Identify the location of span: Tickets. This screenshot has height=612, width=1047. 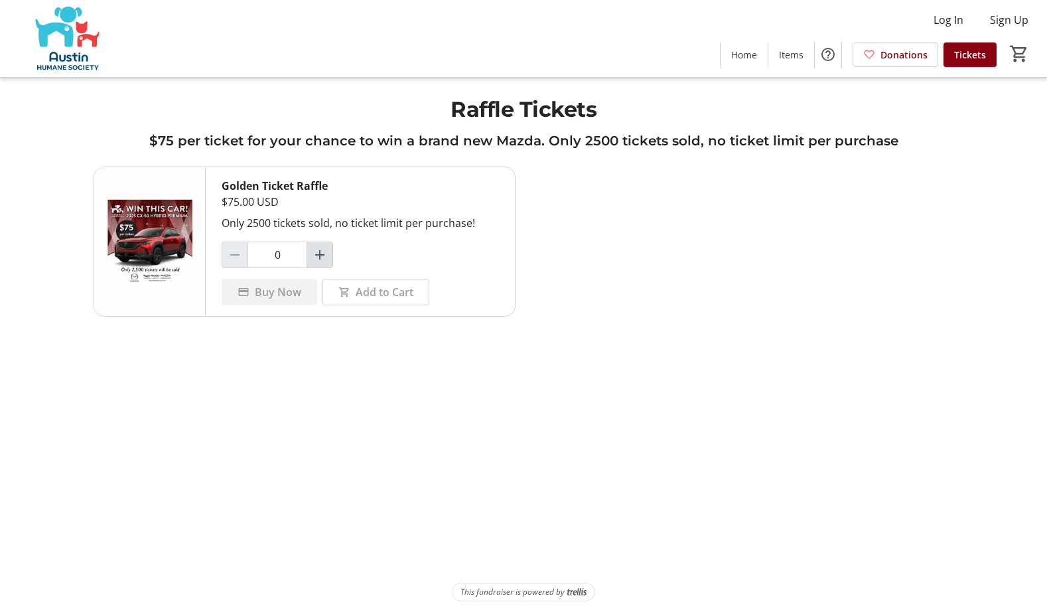
(970, 54).